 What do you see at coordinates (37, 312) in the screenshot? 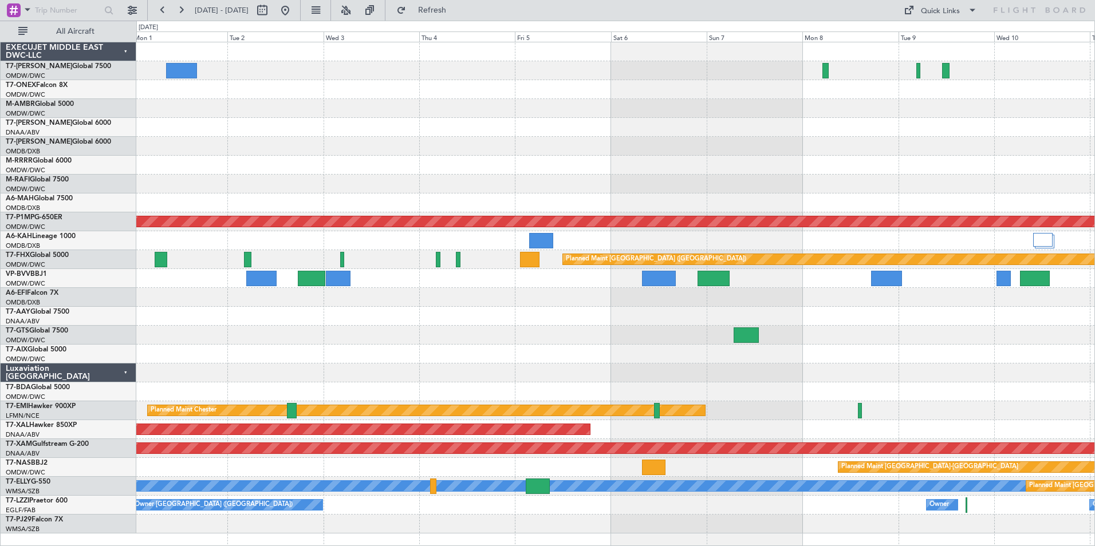
I see `a: T7-AAYGlobal 7500` at bounding box center [37, 312].